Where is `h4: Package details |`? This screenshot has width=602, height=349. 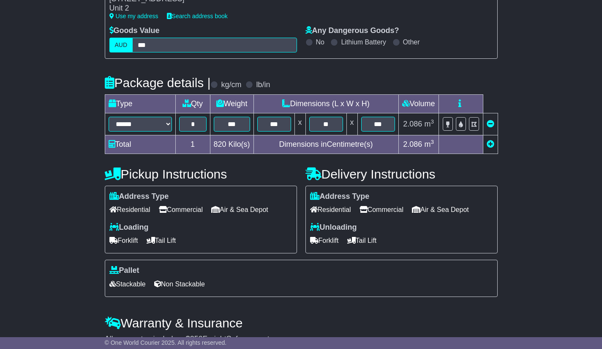
h4: Package details | is located at coordinates (158, 82).